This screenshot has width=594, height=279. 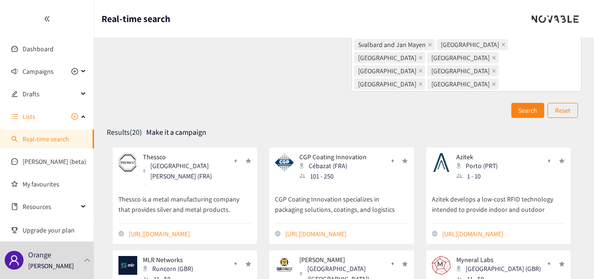 What do you see at coordinates (29, 117) in the screenshot?
I see `span: Lists` at bounding box center [29, 117].